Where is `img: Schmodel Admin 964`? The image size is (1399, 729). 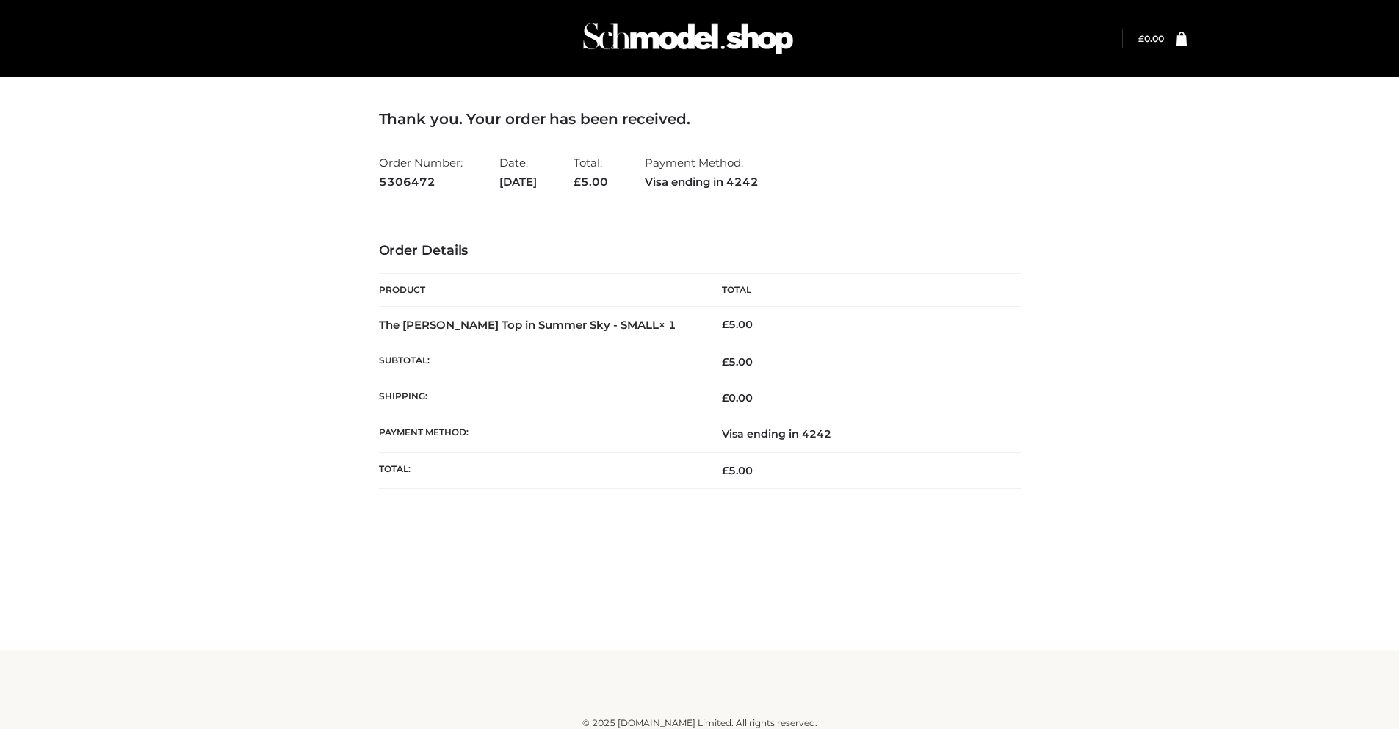
img: Schmodel Admin 964 is located at coordinates (688, 38).